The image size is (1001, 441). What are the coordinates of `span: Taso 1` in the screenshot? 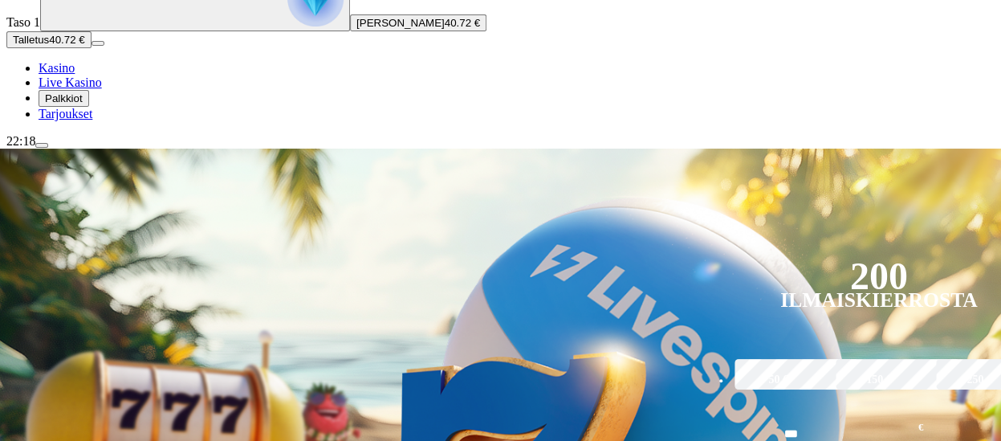 It's located at (23, 22).